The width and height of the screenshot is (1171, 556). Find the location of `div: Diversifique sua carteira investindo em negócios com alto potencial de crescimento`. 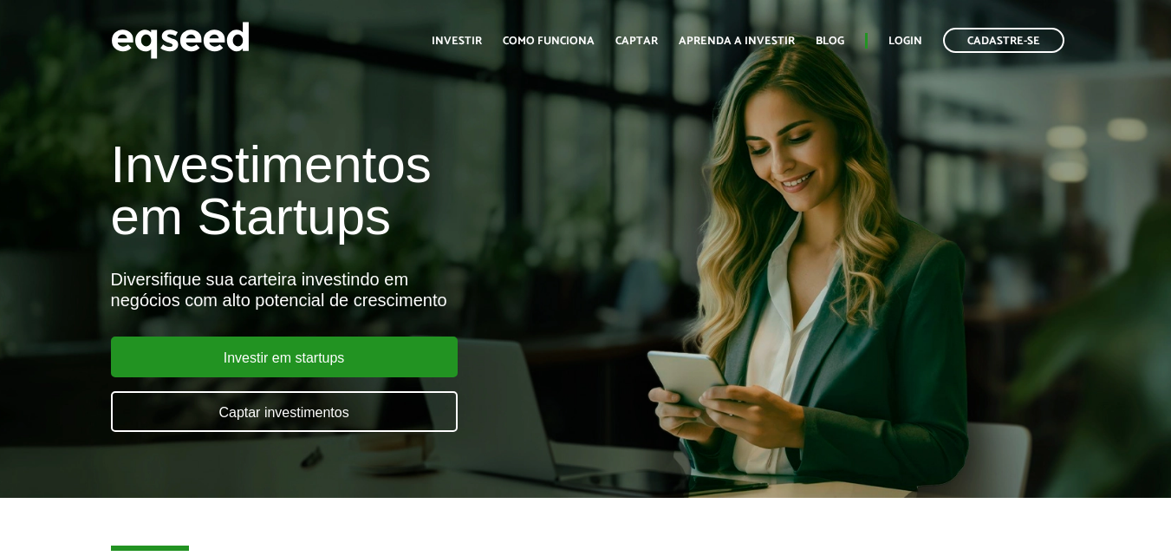

div: Diversifique sua carteira investindo em negócios com alto potencial de crescimento is located at coordinates (391, 290).